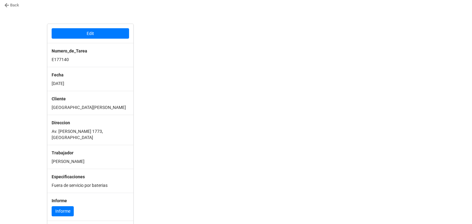  I want to click on b: Trabajador, so click(62, 153).